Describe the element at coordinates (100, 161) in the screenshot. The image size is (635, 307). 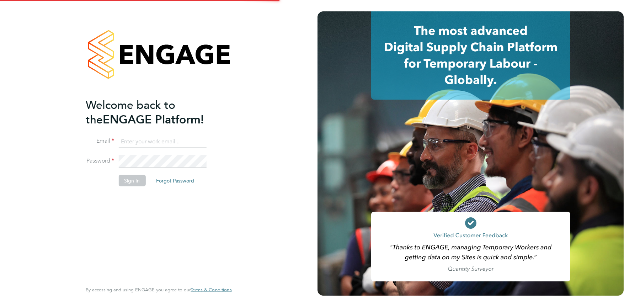
I see `label: Password` at that location.